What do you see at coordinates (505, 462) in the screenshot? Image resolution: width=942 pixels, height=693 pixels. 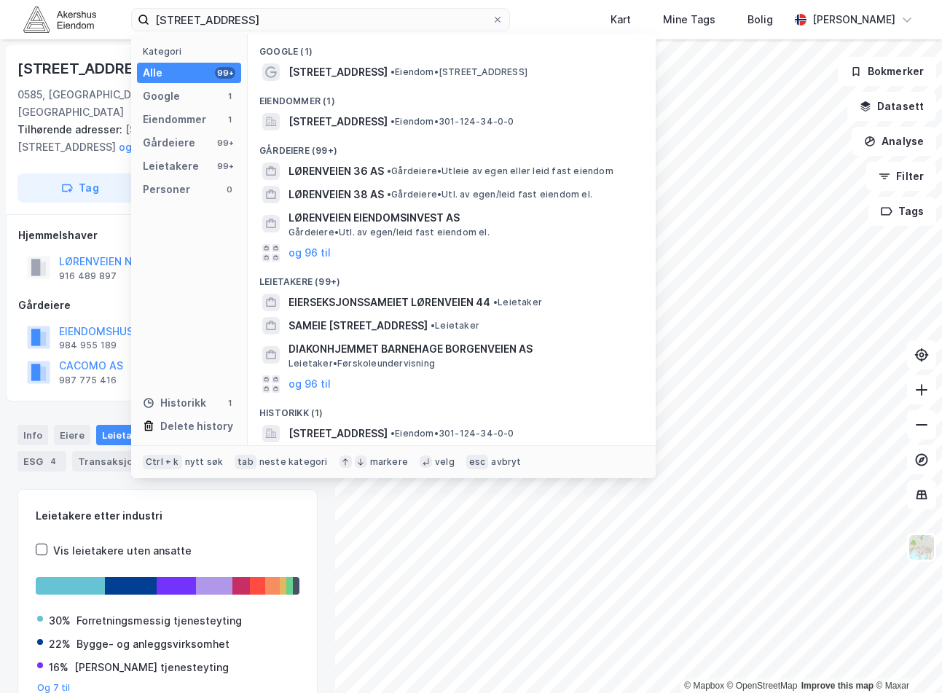 I see `div: avbryt` at bounding box center [505, 462].